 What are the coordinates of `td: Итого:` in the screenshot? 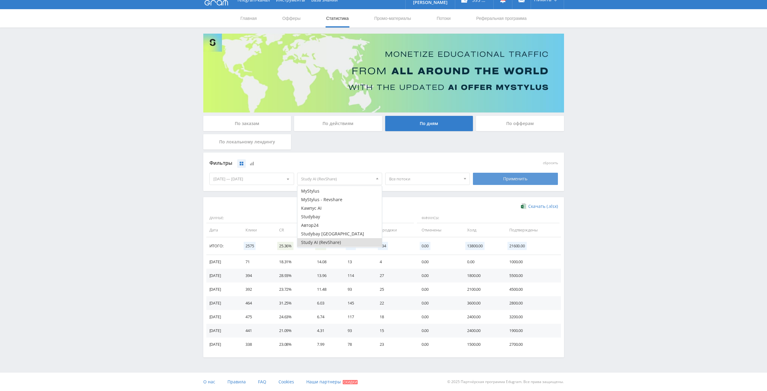 It's located at (223, 246).